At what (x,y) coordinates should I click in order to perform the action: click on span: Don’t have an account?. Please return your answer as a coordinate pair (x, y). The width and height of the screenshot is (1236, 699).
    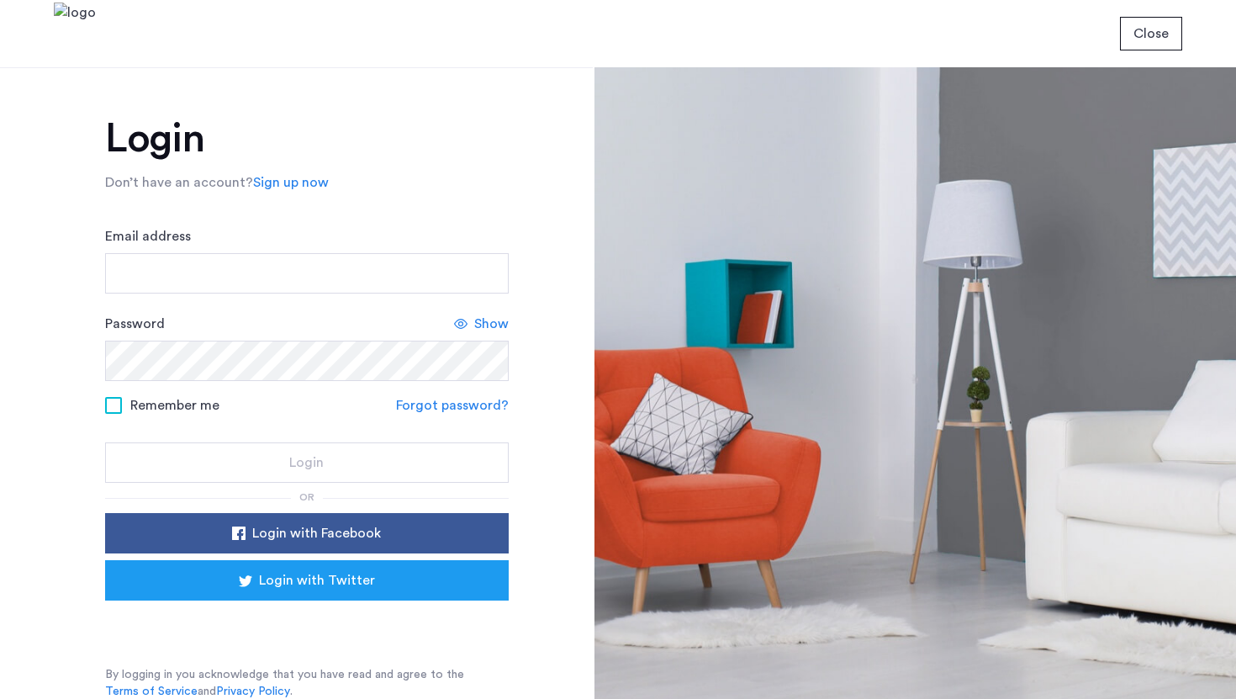
    Looking at the image, I should click on (179, 183).